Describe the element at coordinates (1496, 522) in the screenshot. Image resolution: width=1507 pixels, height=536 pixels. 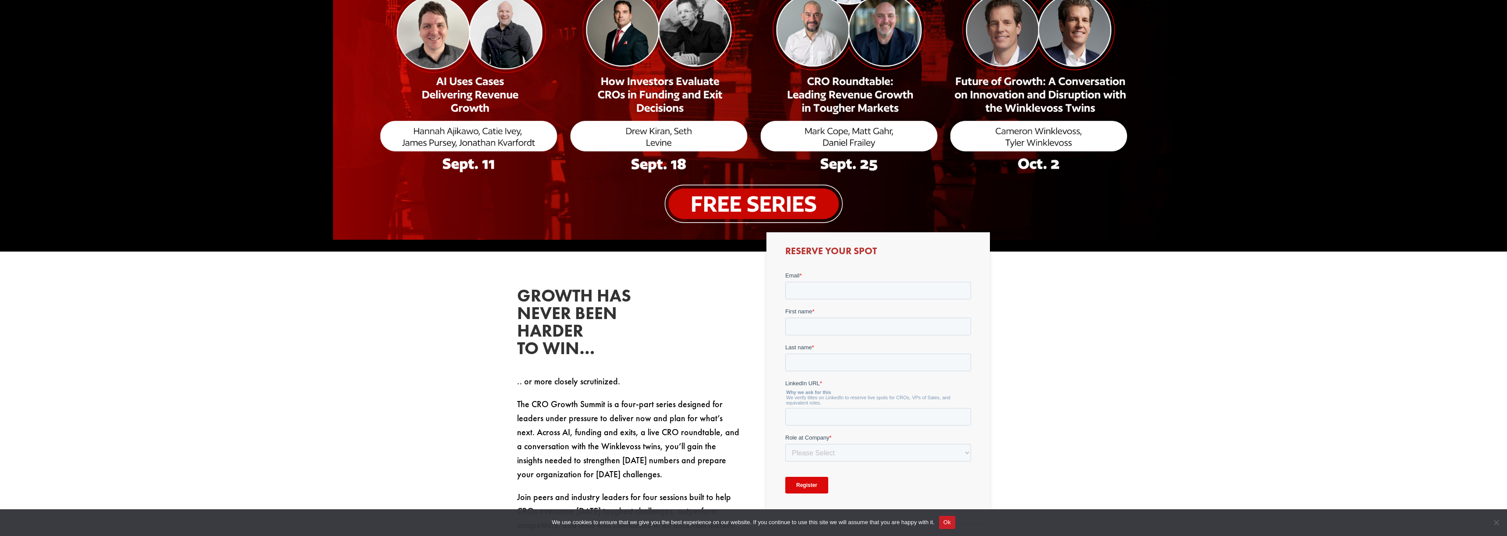
I see `span: No` at that location.